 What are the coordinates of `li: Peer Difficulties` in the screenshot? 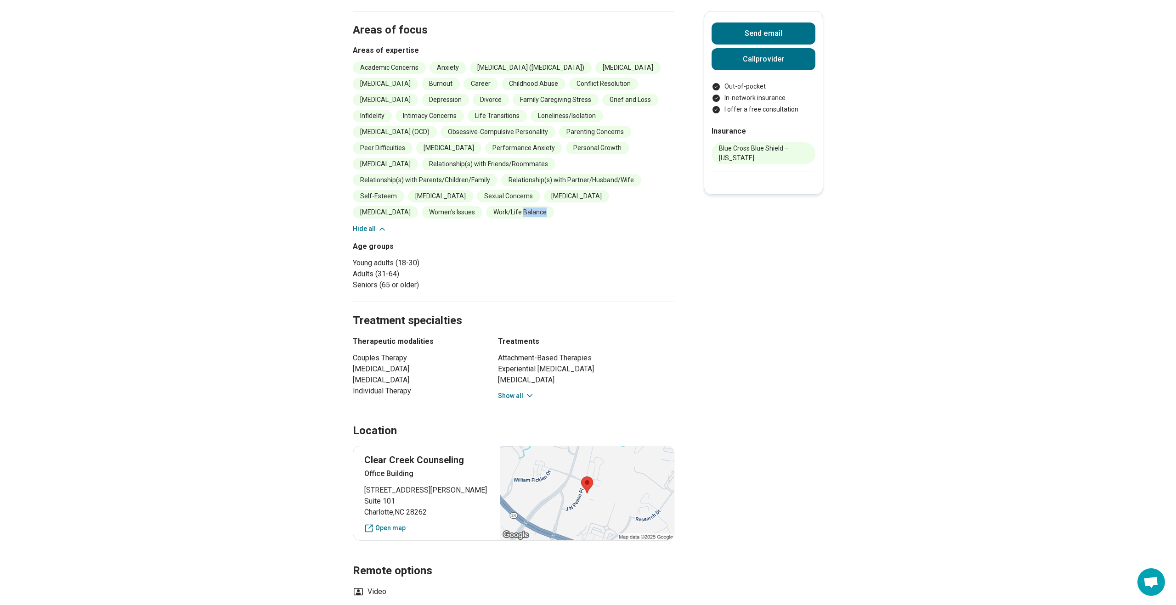 It's located at (383, 148).